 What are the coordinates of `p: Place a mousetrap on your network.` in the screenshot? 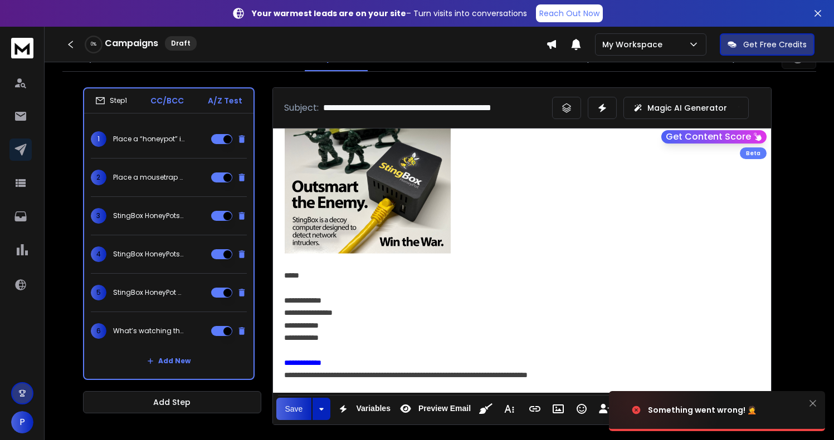 It's located at (149, 178).